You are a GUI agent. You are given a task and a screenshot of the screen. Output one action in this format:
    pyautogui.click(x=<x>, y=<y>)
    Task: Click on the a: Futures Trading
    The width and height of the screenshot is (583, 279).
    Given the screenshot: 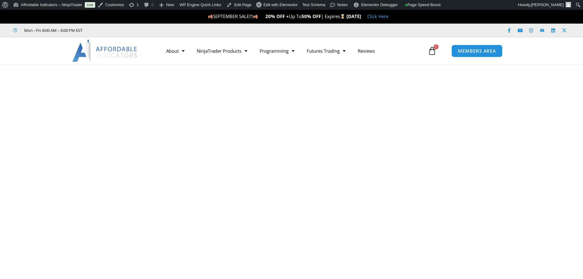 What is the action you would take?
    pyautogui.click(x=326, y=51)
    